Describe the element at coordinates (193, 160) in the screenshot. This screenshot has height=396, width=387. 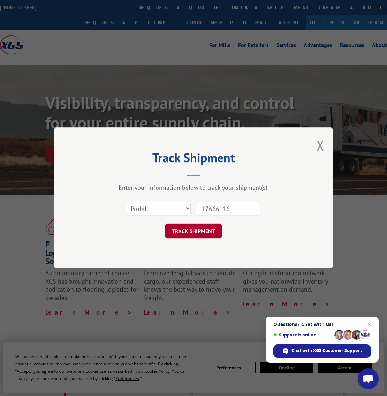
I see `h2: Track Shipment` at that location.